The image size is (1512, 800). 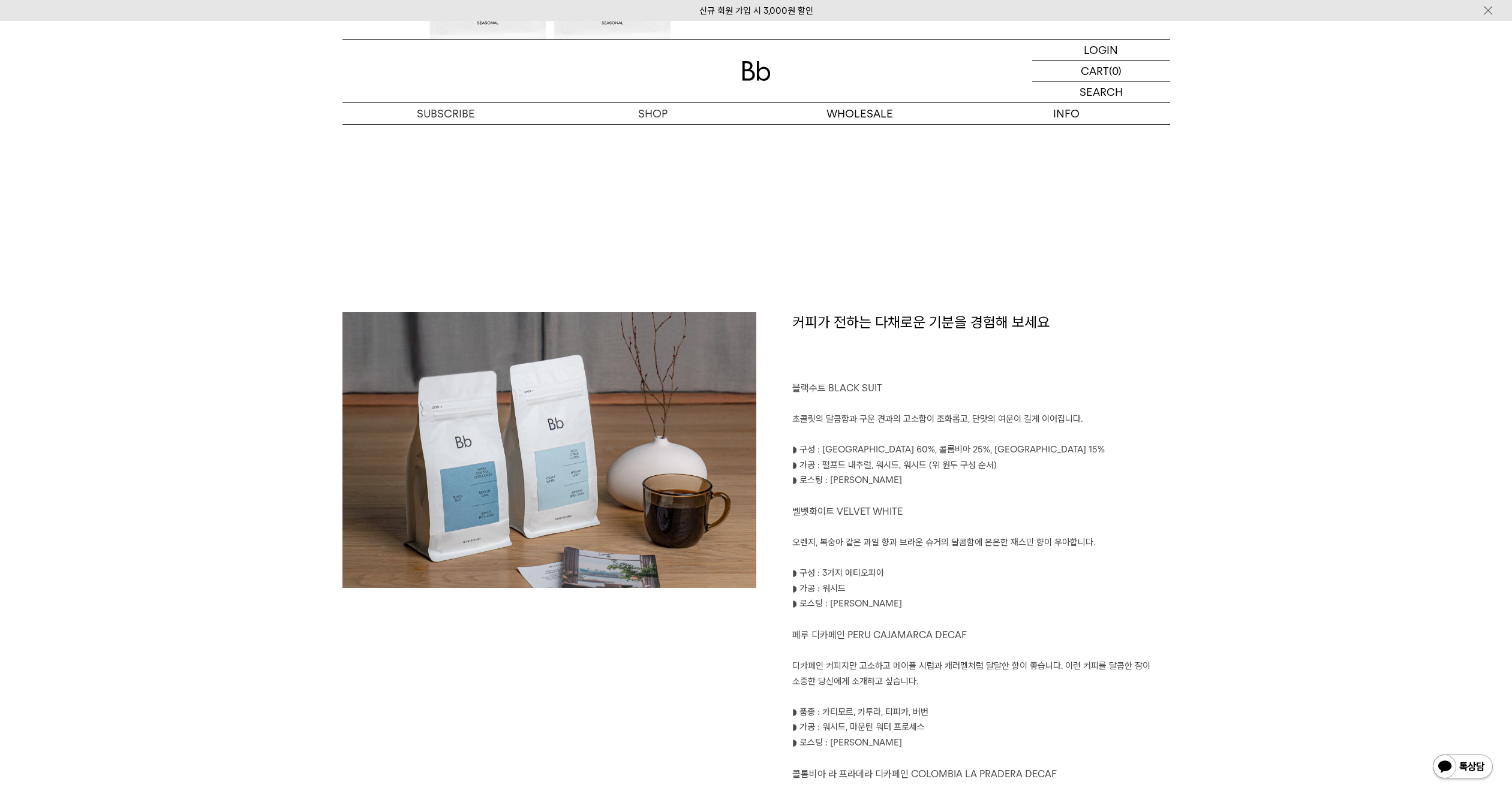 What do you see at coordinates (652, 113) in the screenshot?
I see `a: SHOP` at bounding box center [652, 113].